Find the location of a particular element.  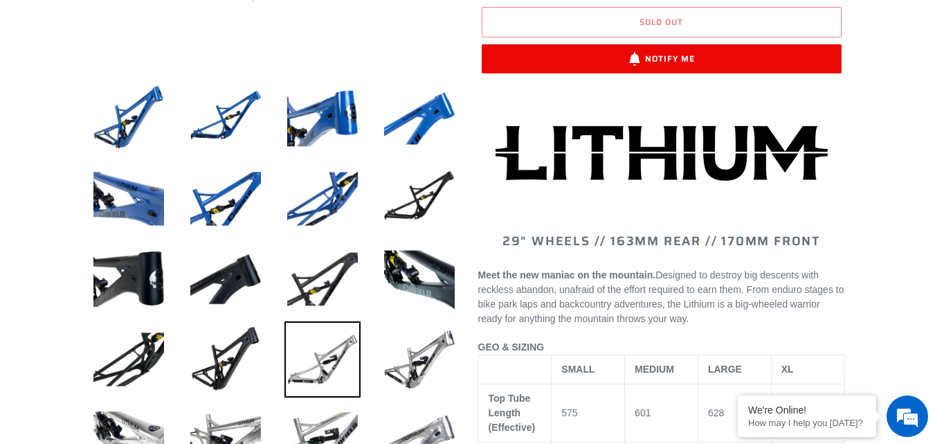

div: We're Online! is located at coordinates (807, 410).